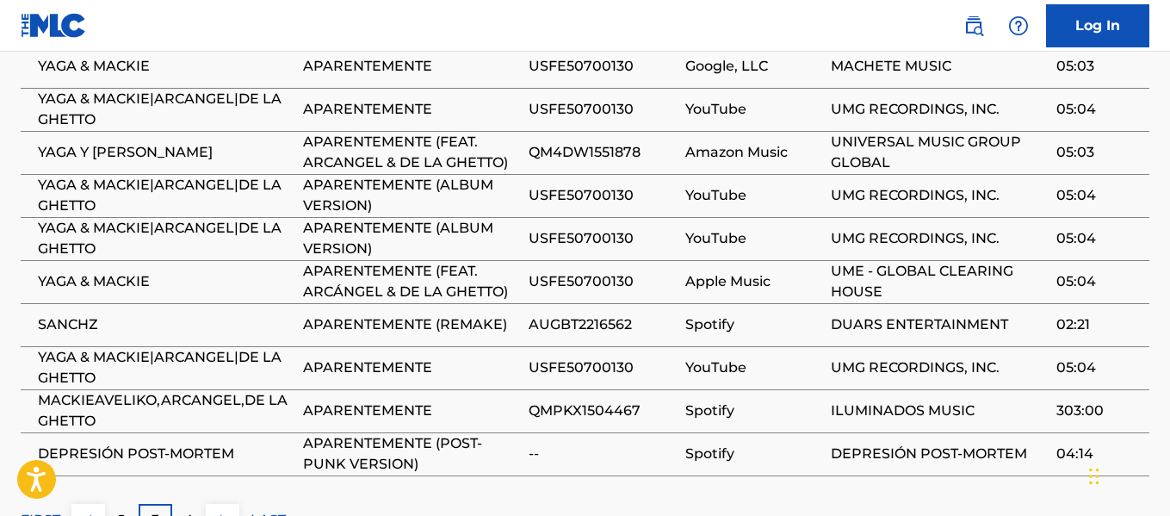  Describe the element at coordinates (939, 66) in the screenshot. I see `span: MACHETE MUSIC` at that location.